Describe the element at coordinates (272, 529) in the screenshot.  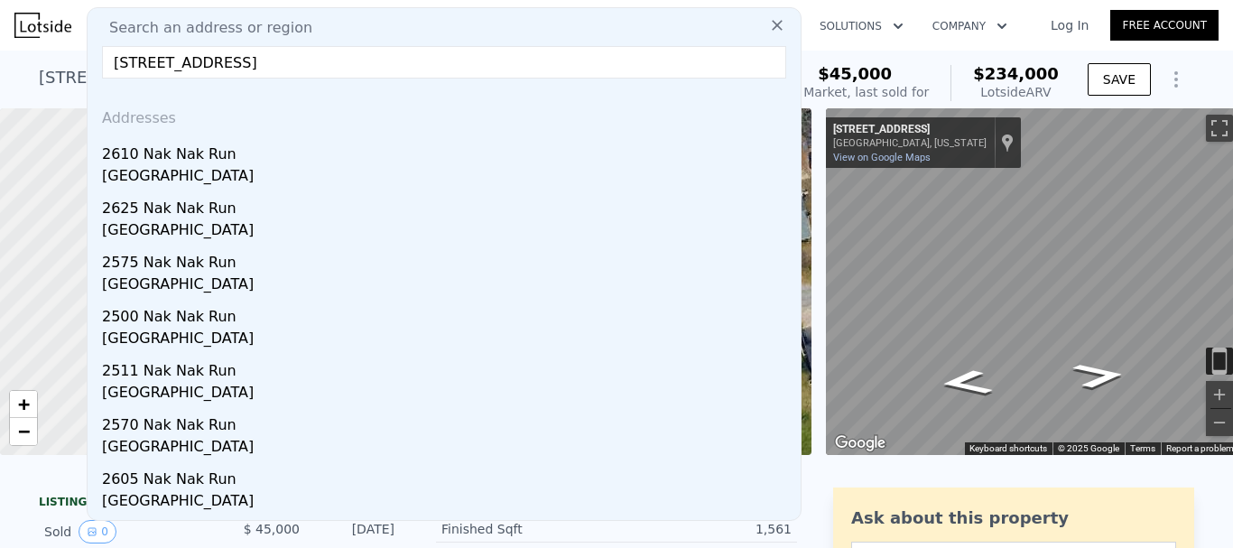
I see `span: $ 45,000` at that location.